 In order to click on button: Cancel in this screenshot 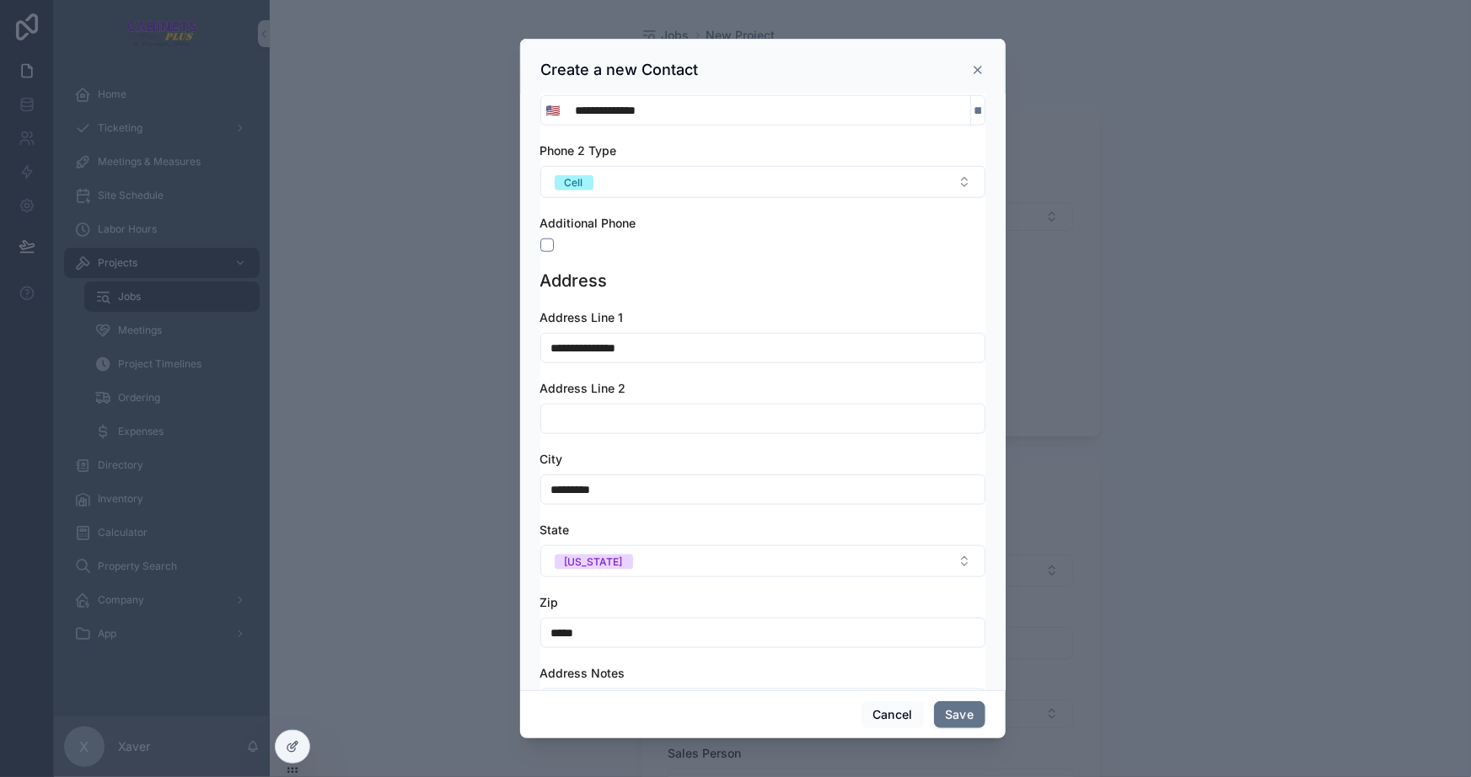, I will do `click(893, 715)`.